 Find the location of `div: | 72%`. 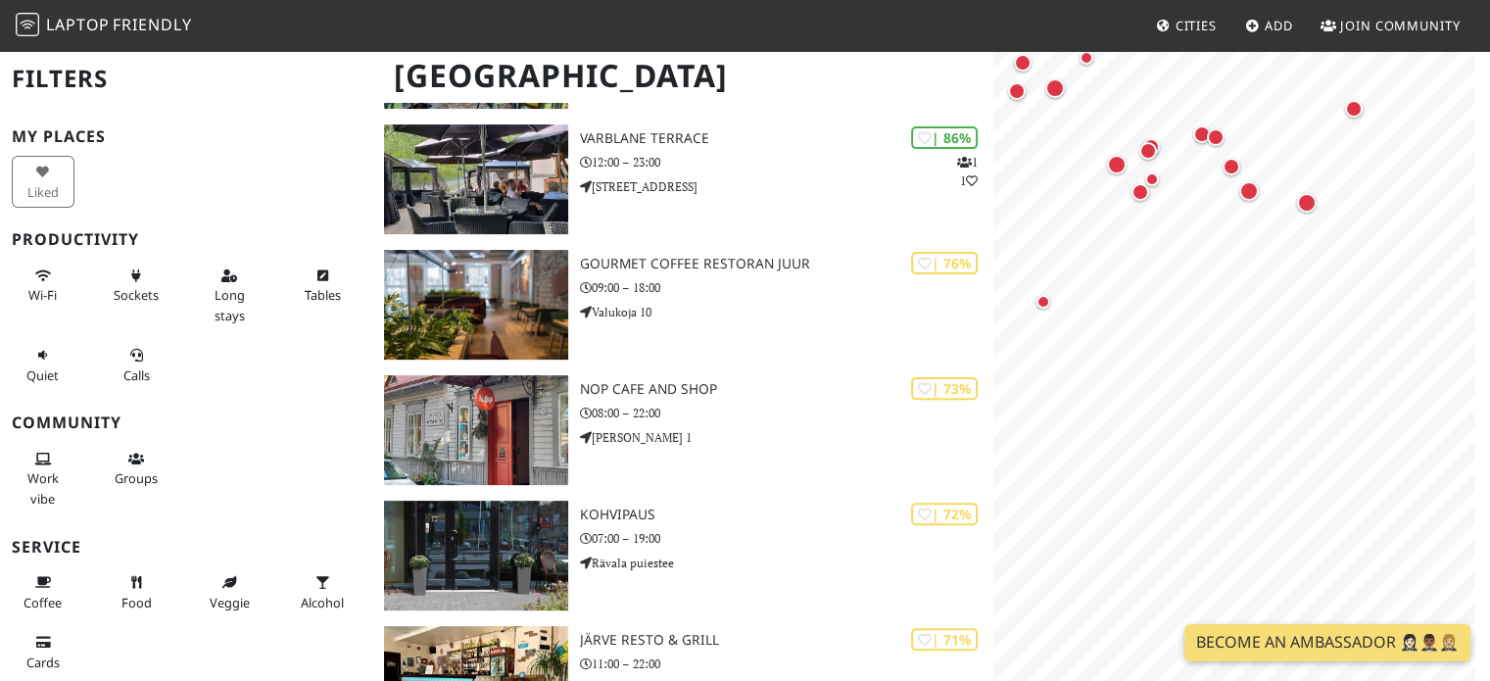

div: | 72% is located at coordinates (945, 513).